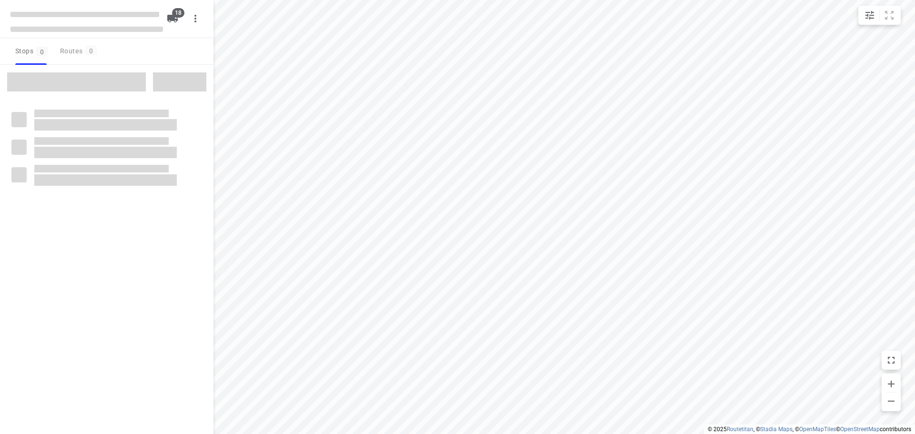 The image size is (915, 434). Describe the element at coordinates (809, 429) in the screenshot. I see `li: © 2025 , © , © © contributors` at that location.